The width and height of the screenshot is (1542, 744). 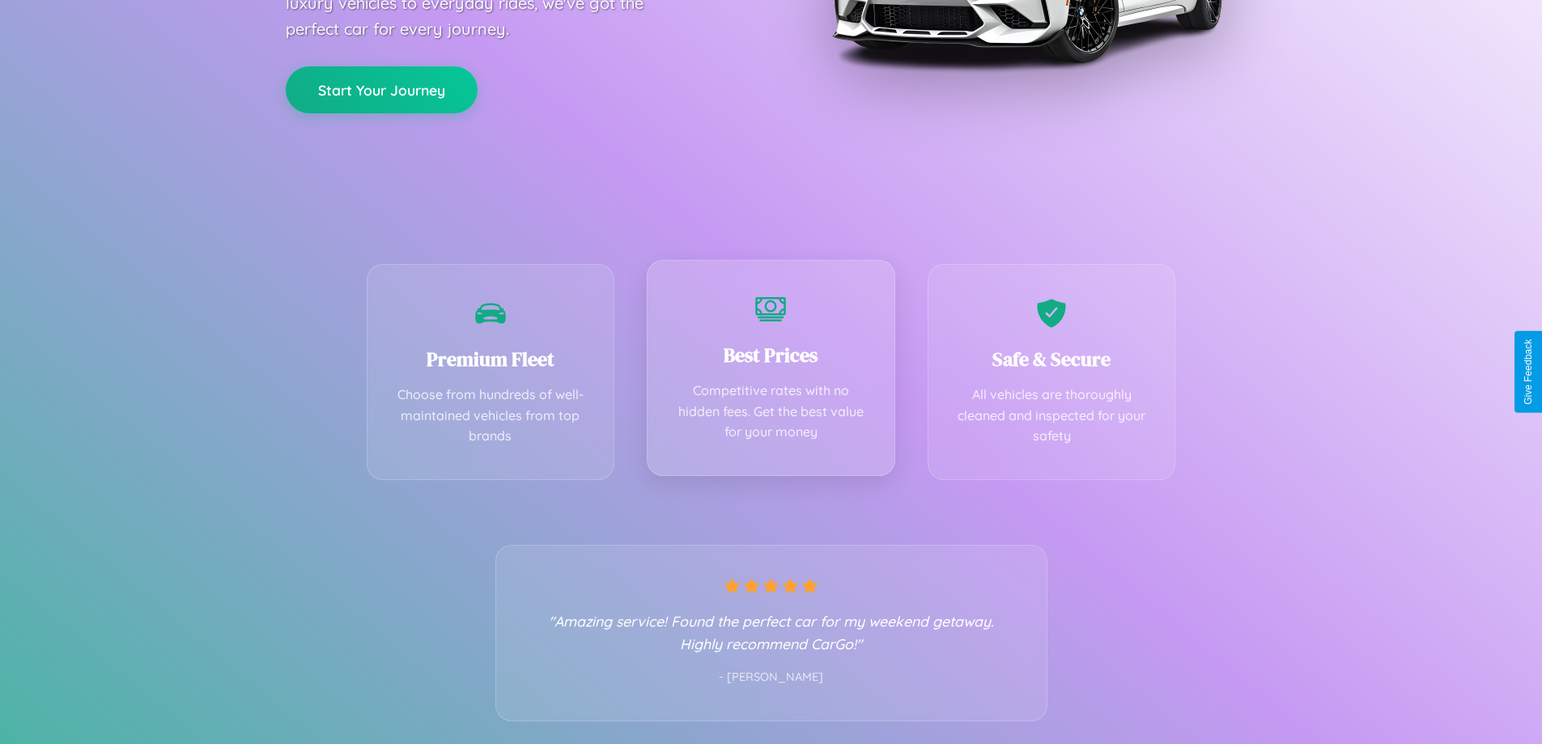 I want to click on p: "Amazing service! Found the perfect car for my weekend getaway. Highly recommend CarGo!", so click(x=771, y=632).